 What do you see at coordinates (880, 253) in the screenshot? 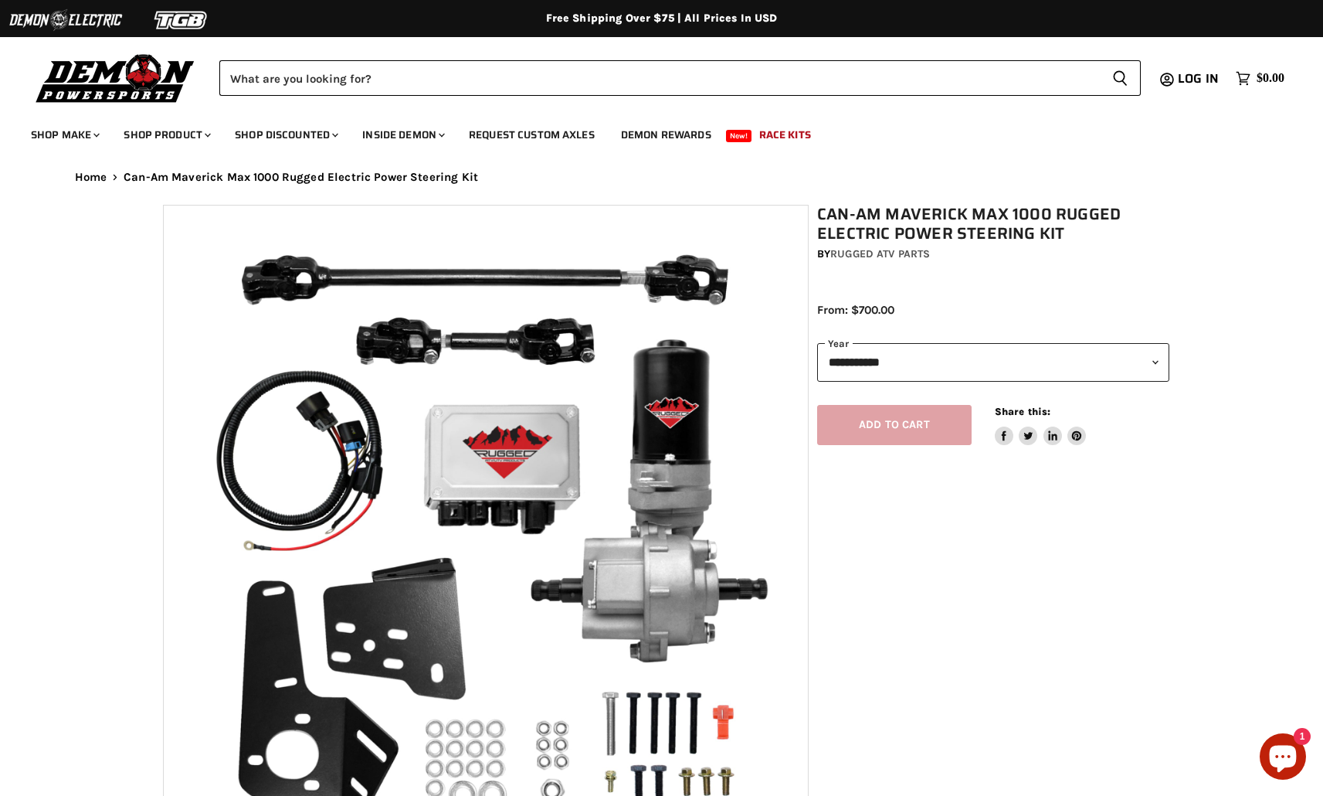
I see `a: Rugged ATV Parts` at bounding box center [880, 253].